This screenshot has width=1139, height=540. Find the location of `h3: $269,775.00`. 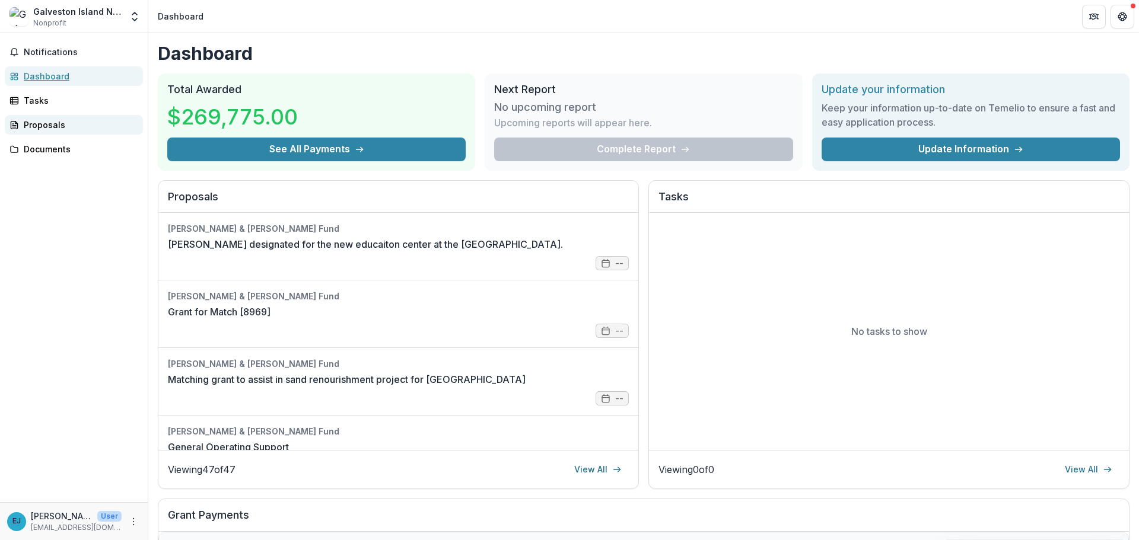

h3: $269,775.00 is located at coordinates (233, 117).